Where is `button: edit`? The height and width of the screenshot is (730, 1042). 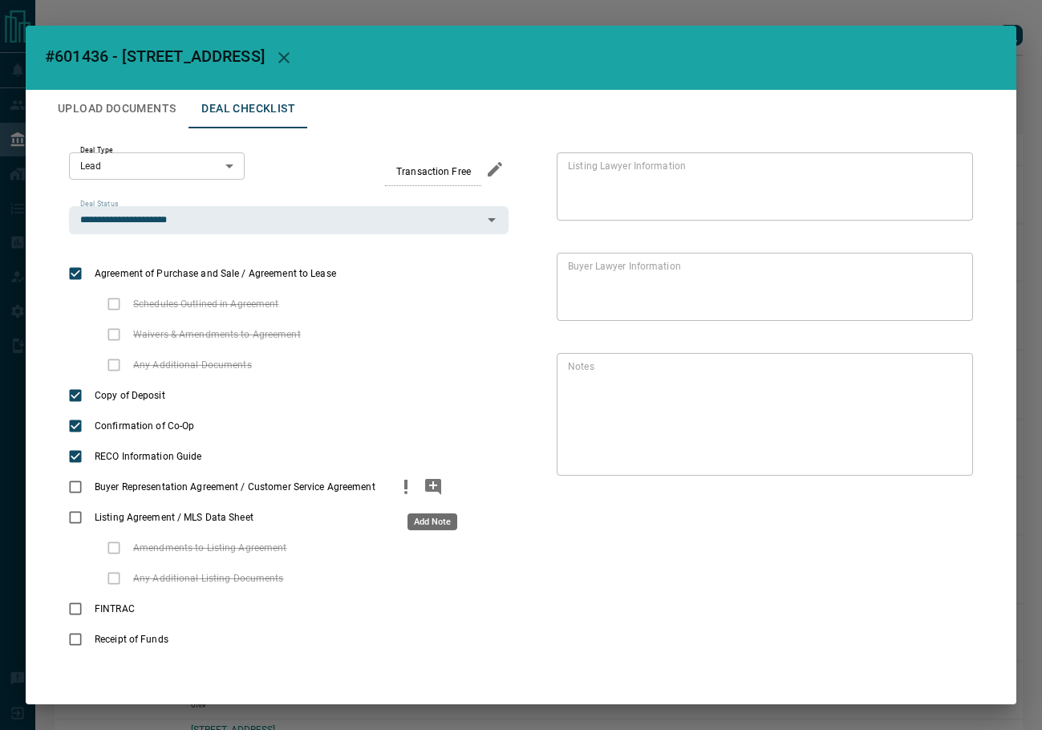 button: edit is located at coordinates (495, 169).